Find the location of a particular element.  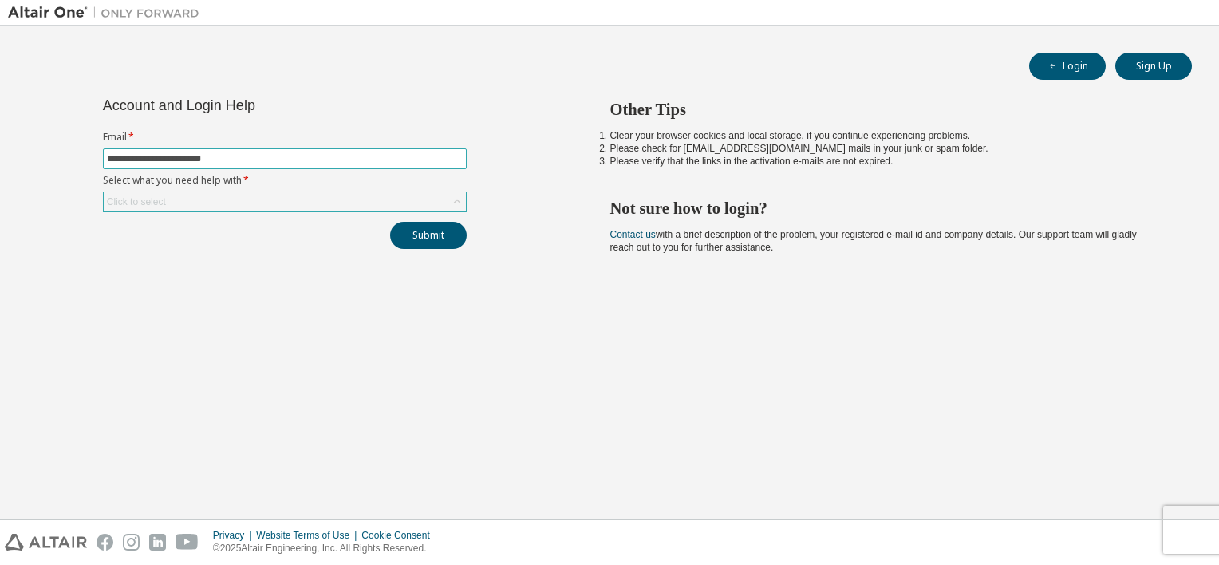

h2: Other Tips is located at coordinates (887, 109).